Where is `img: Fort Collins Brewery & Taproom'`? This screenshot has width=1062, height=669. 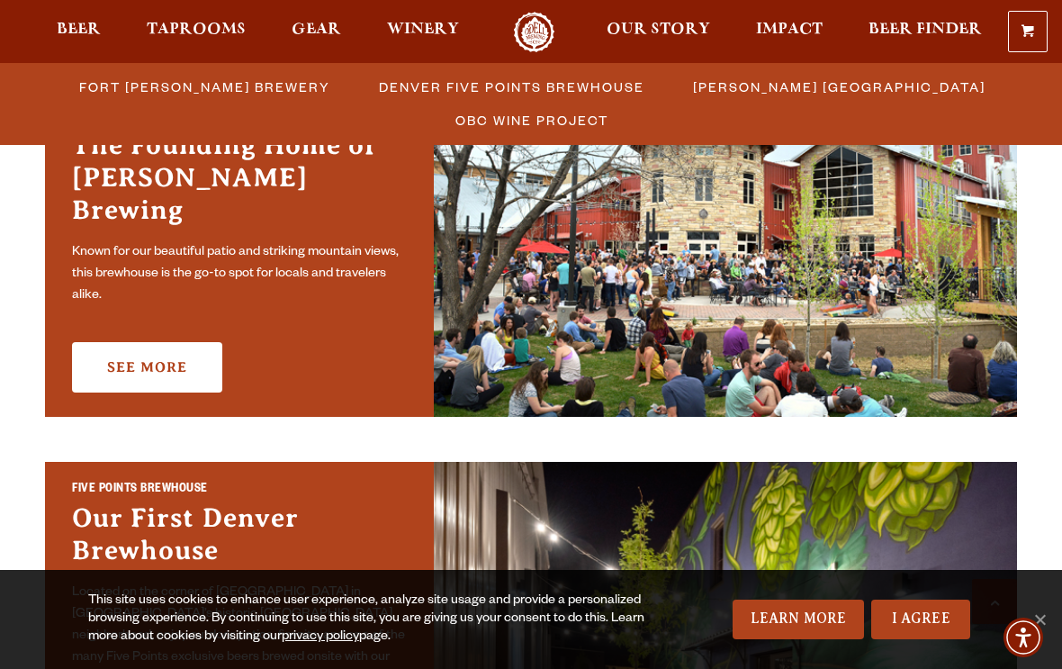 img: Fort Collins Brewery & Taproom' is located at coordinates (726, 250).